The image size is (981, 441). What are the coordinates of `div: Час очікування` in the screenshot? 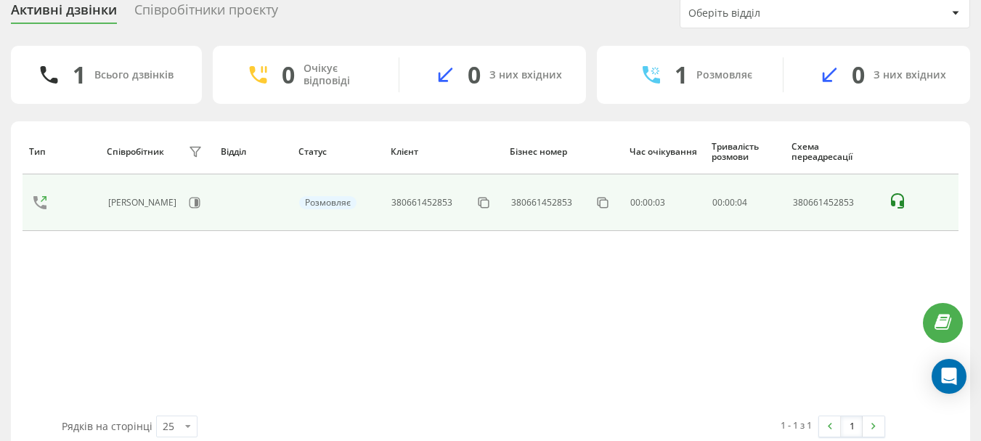 It's located at (664, 152).